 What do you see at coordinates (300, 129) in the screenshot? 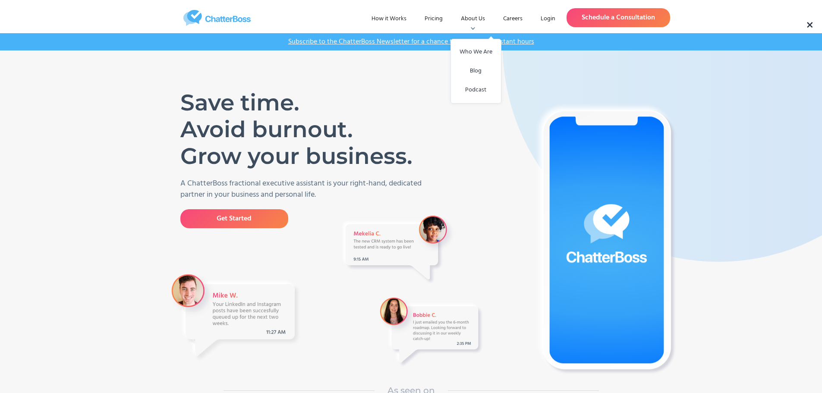
I see `h1: Save time. Avoid burnout. Grow your business.` at bounding box center [300, 129].